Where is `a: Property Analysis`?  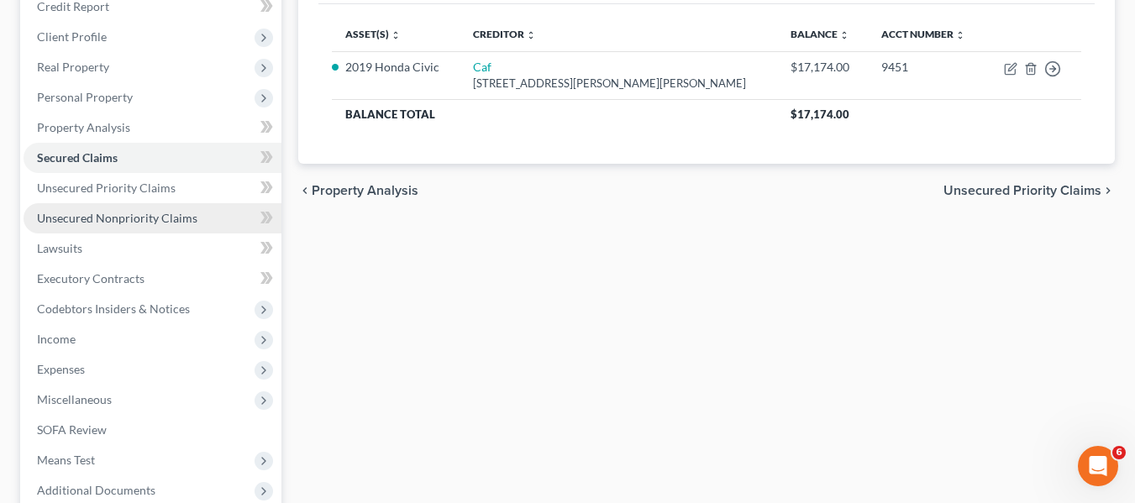
a: Property Analysis is located at coordinates (152, 128).